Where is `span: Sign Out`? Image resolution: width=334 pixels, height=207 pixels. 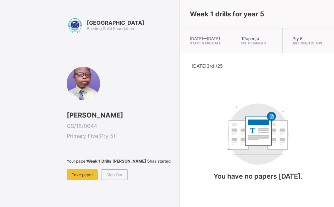 span: Sign Out is located at coordinates (114, 175).